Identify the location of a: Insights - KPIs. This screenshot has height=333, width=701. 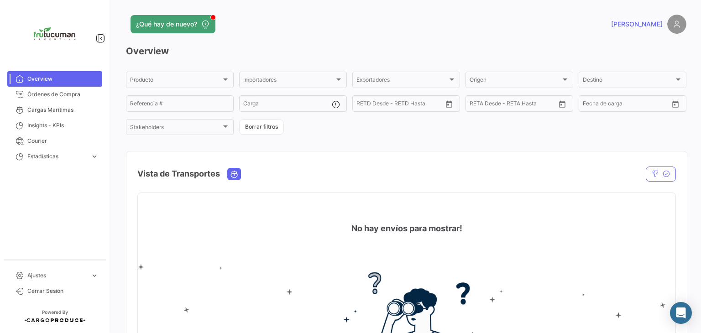
(55, 126).